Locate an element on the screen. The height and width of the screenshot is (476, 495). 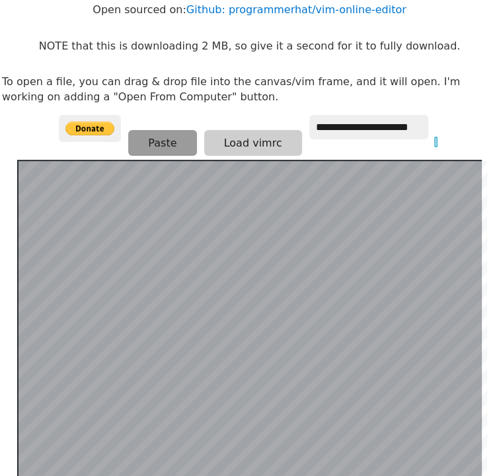
a: Github: programmerhat/vim-online-editor is located at coordinates (296, 9).